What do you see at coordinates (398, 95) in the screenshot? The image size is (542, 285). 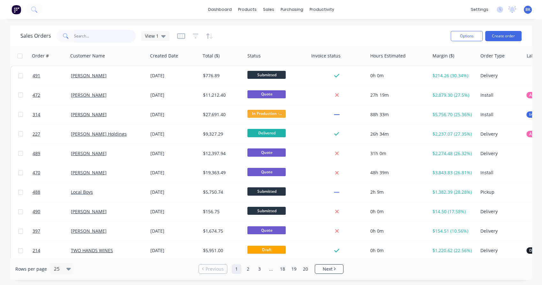 I see `div: 27h 19m` at bounding box center [398, 95].